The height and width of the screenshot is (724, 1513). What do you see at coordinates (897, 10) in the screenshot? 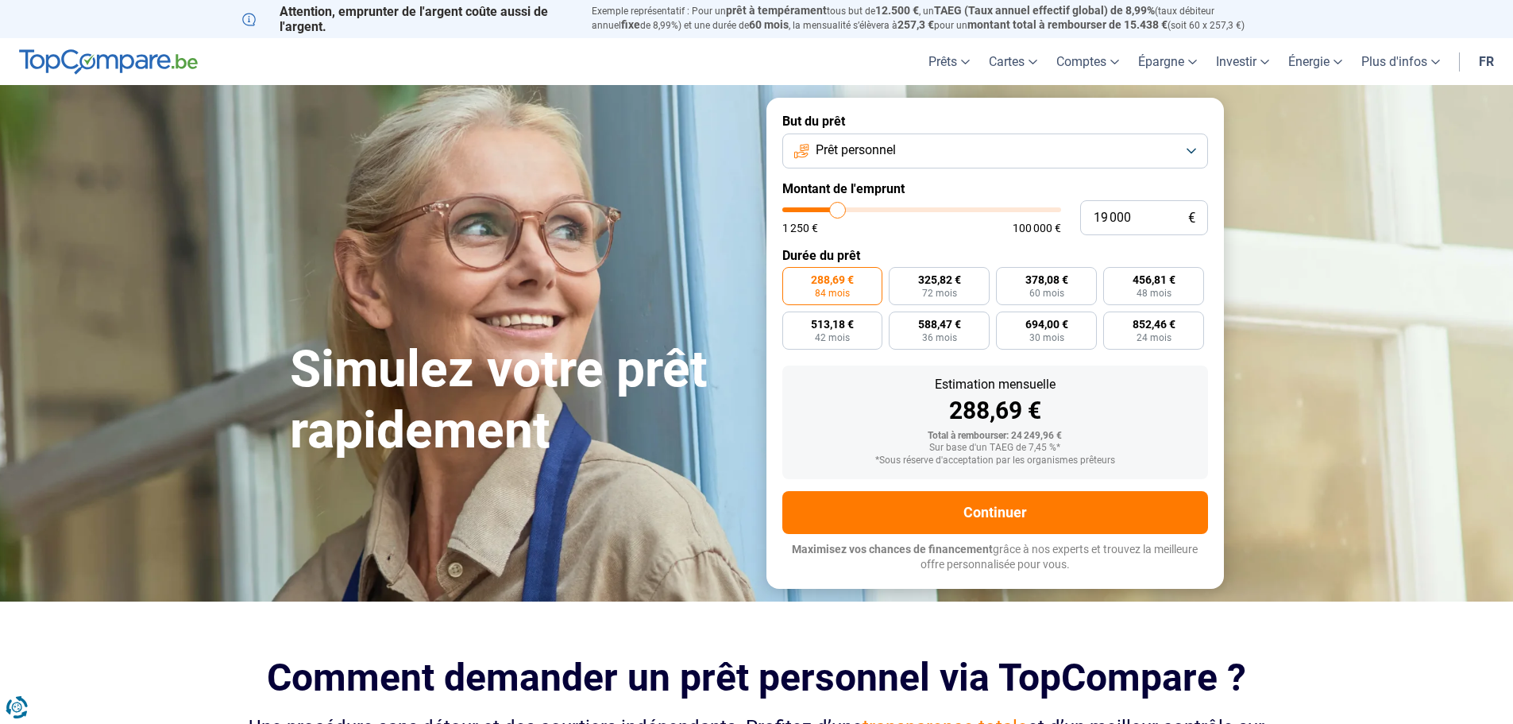
I see `span: 12.500 €` at bounding box center [897, 10].